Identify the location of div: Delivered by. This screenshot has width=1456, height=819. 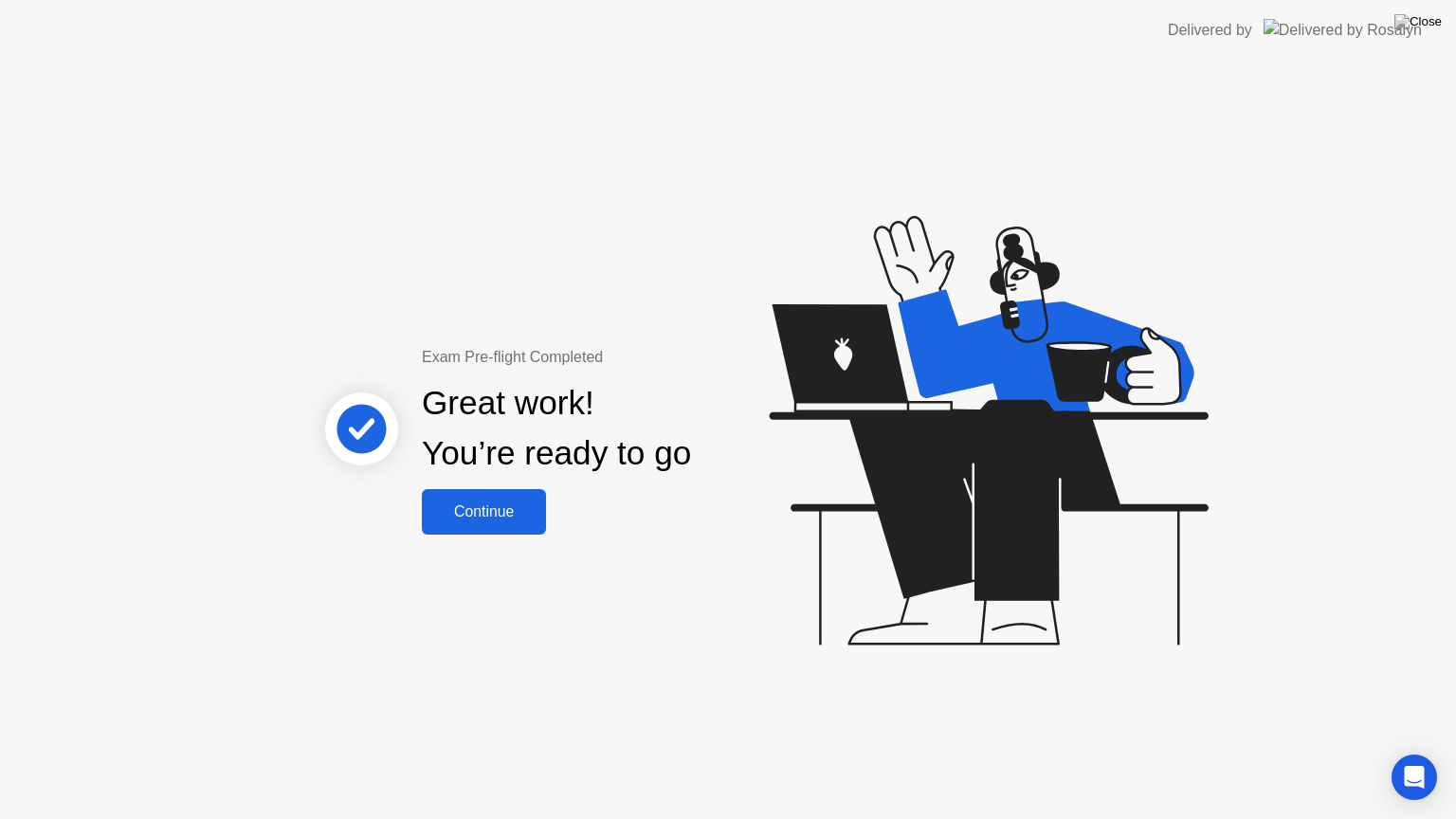
(1210, 31).